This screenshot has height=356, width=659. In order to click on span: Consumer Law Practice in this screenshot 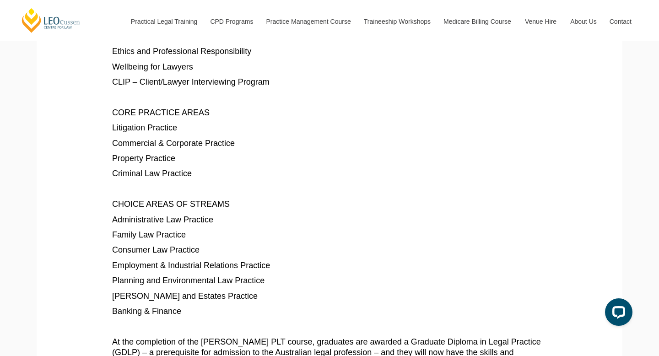, I will do `click(155, 250)`.